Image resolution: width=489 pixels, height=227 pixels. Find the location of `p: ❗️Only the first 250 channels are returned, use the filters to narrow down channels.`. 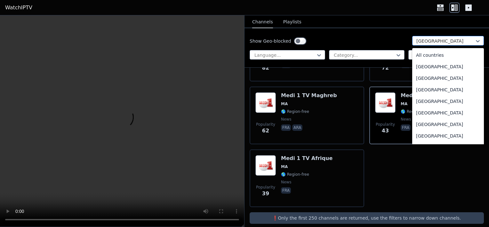

p: ❗️Only the first 250 channels are returned, use the filters to narrow down channels. is located at coordinates (367, 218).